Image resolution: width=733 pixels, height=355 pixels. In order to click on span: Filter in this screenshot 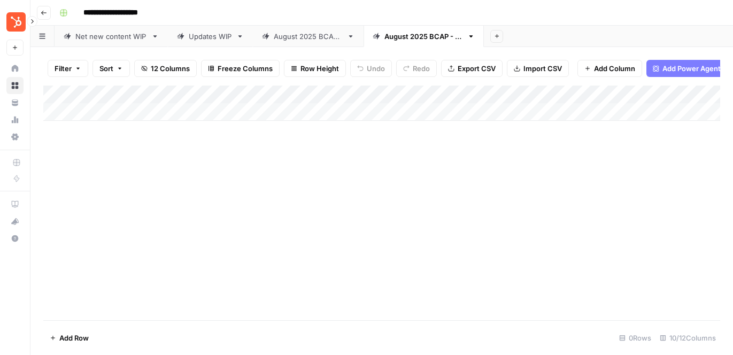, I will do `click(63, 68)`.